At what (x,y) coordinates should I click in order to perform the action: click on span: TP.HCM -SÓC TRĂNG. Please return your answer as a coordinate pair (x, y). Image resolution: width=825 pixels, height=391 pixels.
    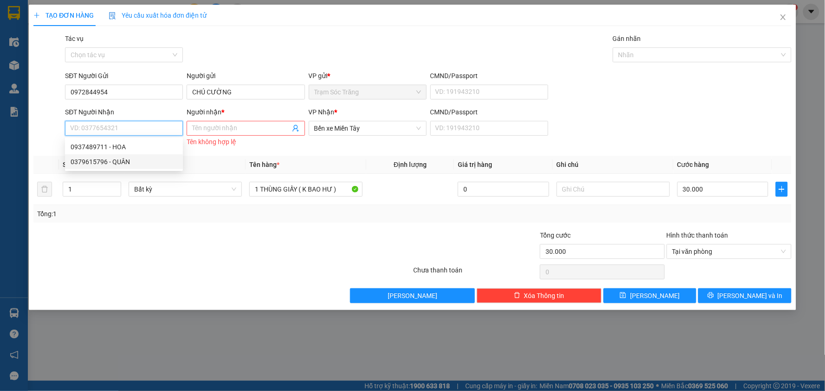
    Looking at the image, I should click on (127, 26).